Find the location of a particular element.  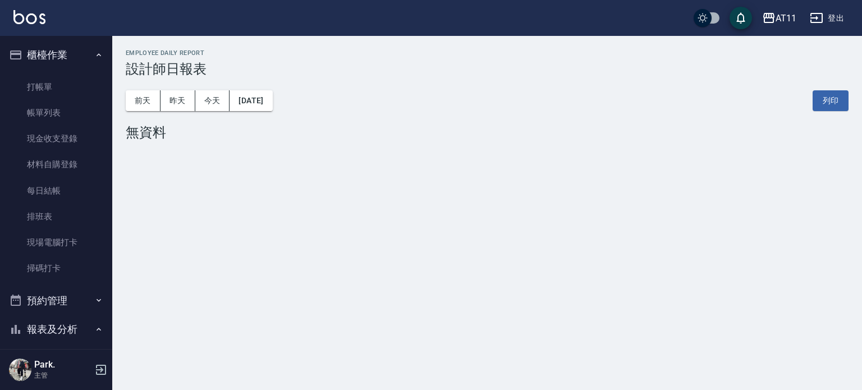

button: 昨天 is located at coordinates (178, 100).